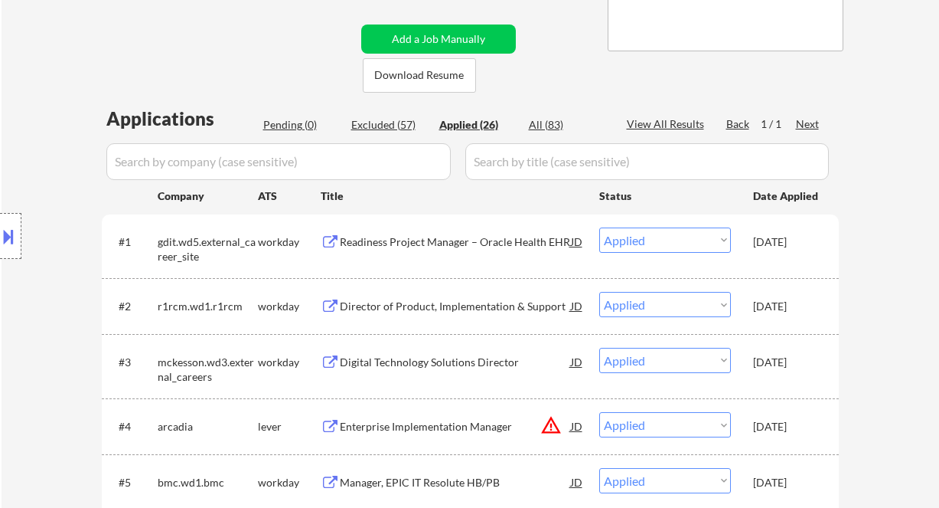  Describe the element at coordinates (452, 196) in the screenshot. I see `div: Title` at that location.